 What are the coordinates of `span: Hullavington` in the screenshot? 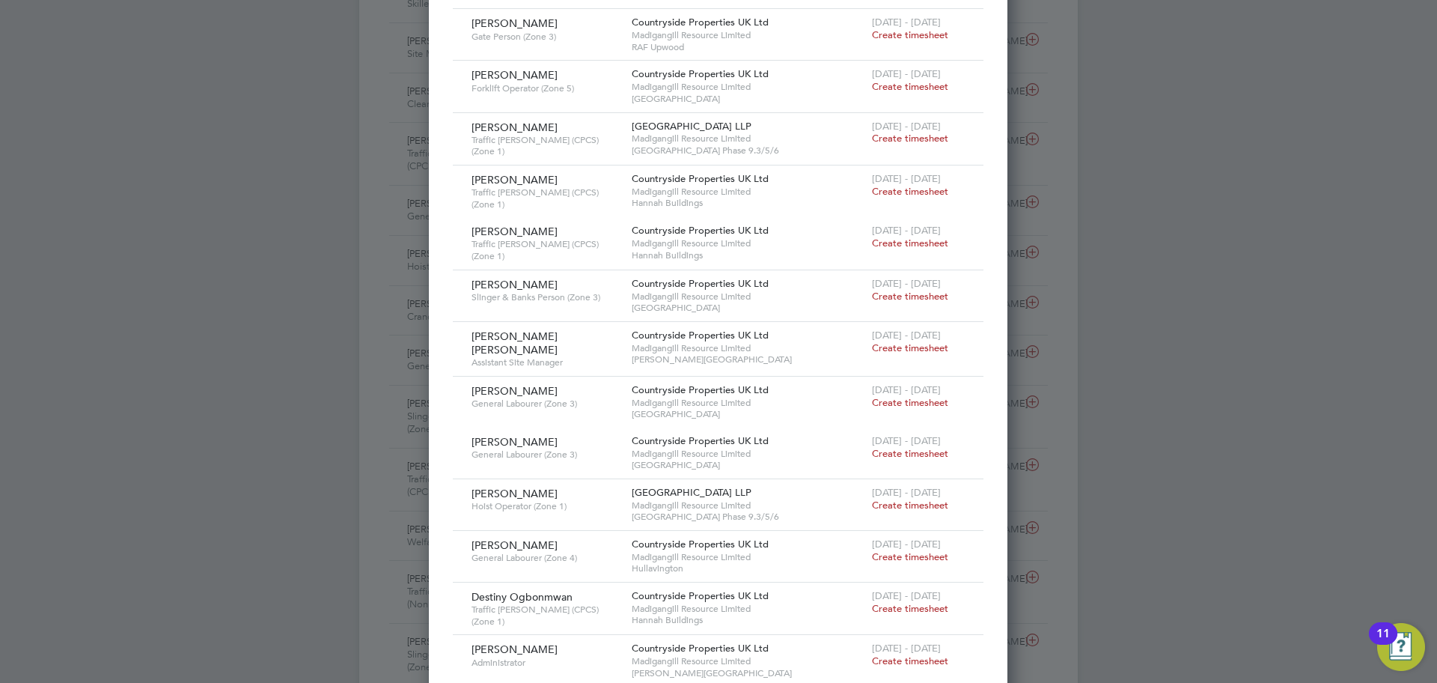 It's located at (748, 568).